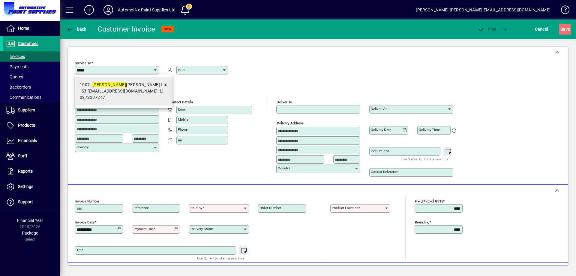  Describe the element at coordinates (143, 229) in the screenshot. I see `mat-label: Payment due` at that location.